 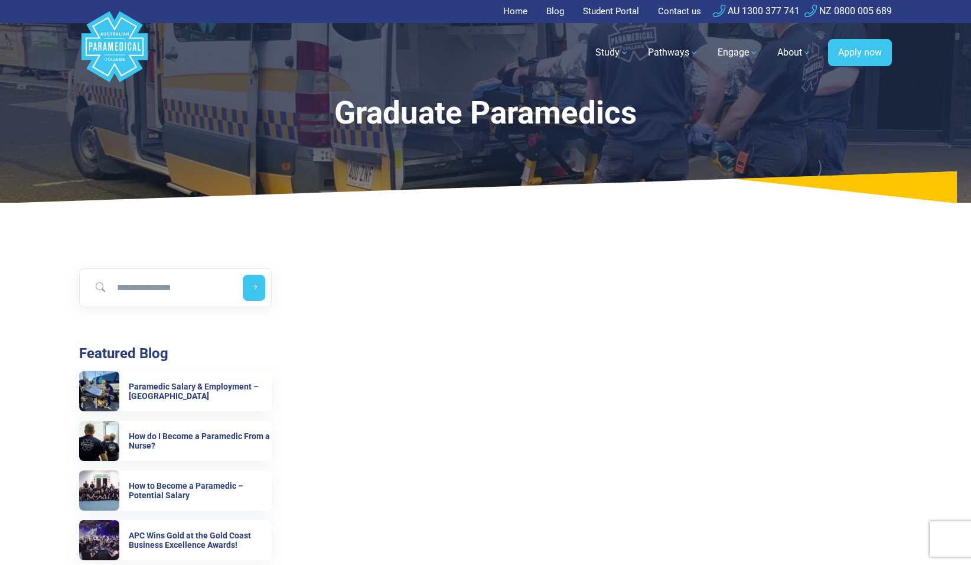 I want to click on img: How do I Become a Paramedic From a Nurse?, so click(x=99, y=441).